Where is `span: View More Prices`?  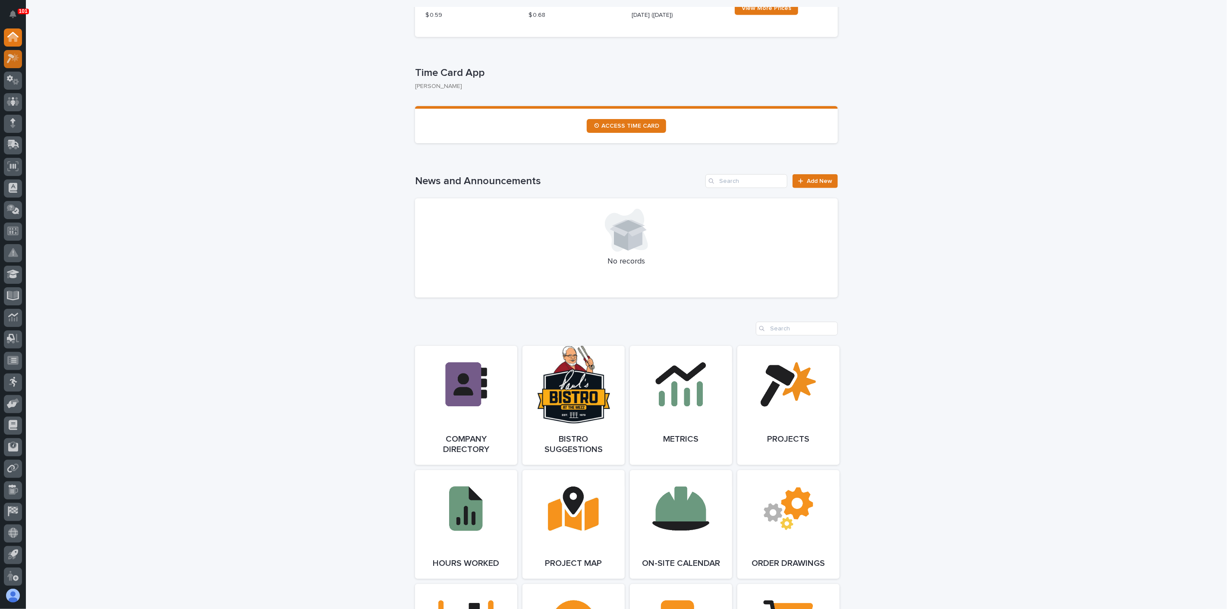 span: View More Prices is located at coordinates (766, 8).